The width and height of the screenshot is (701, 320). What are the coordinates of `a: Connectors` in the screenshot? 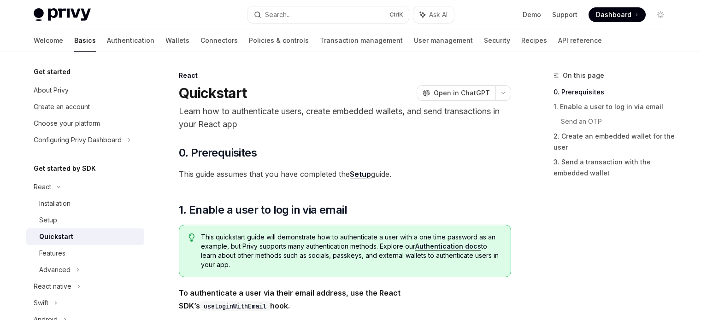 It's located at (219, 41).